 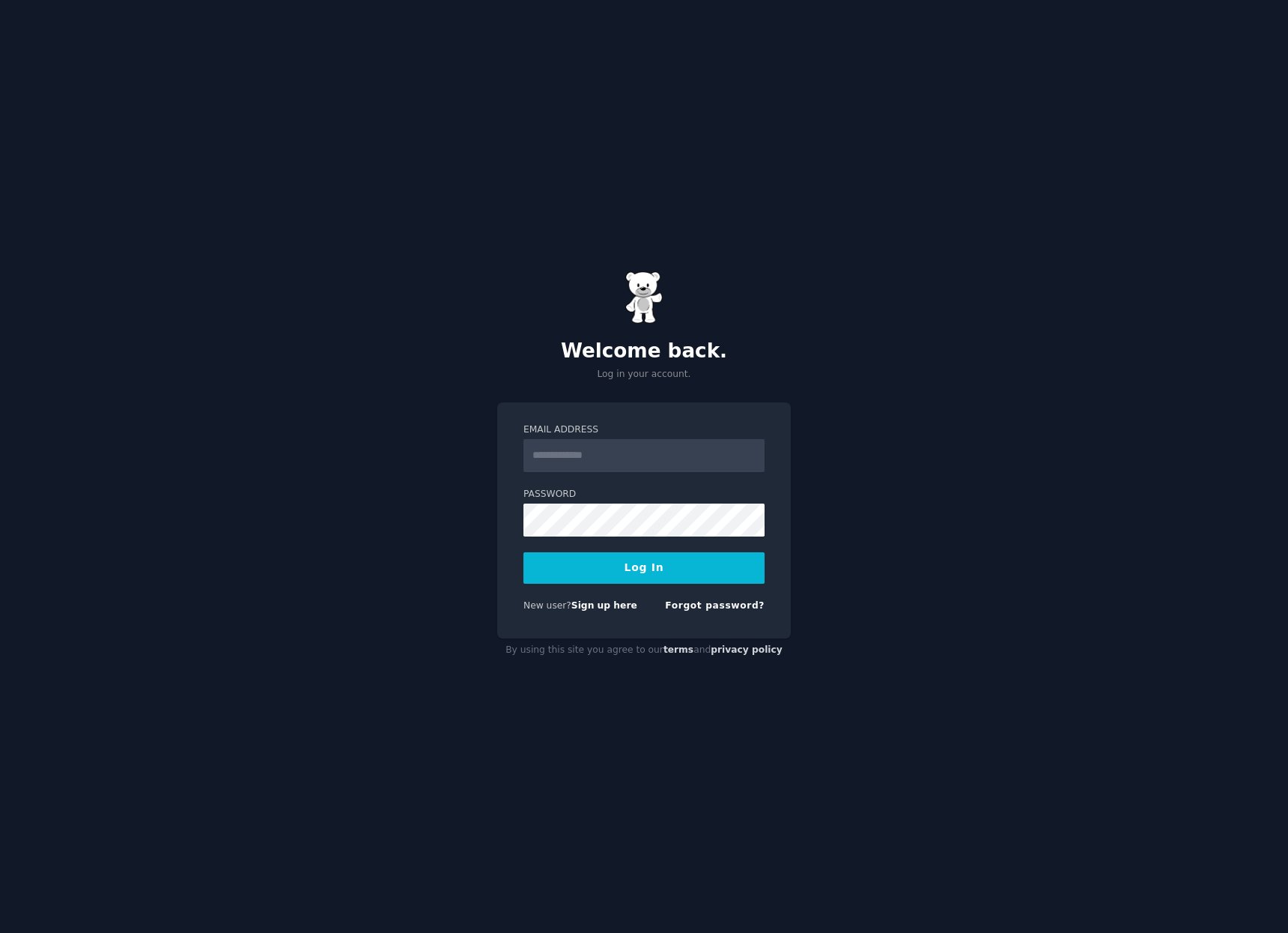 I want to click on span: New user?, so click(x=548, y=606).